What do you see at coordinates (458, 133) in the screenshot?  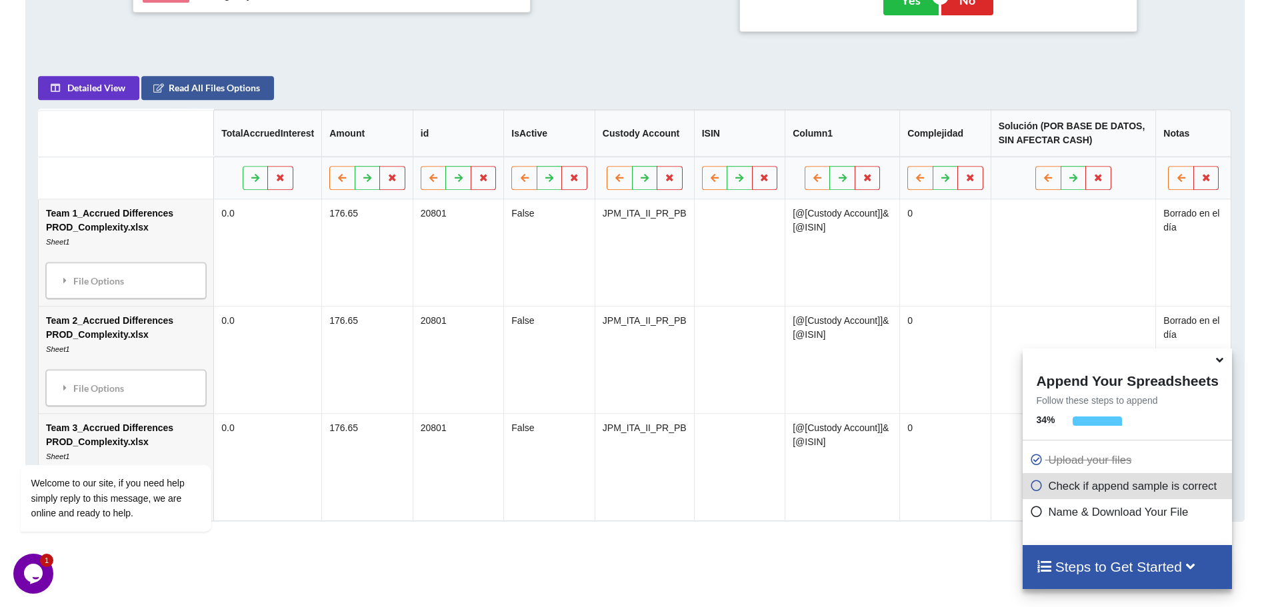 I see `th: id` at bounding box center [458, 133].